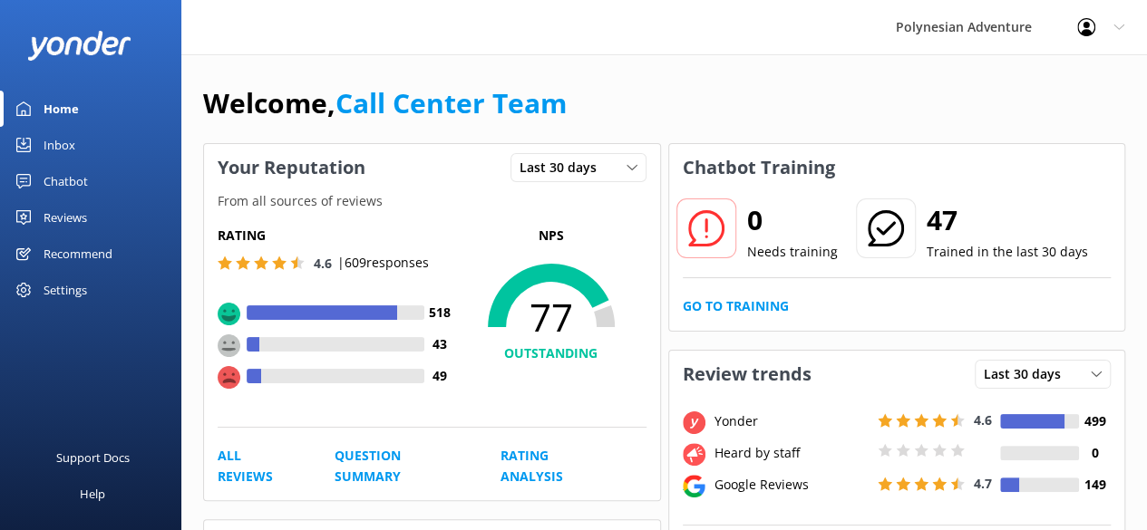 The width and height of the screenshot is (1147, 530). I want to click on h4: 0, so click(1094, 453).